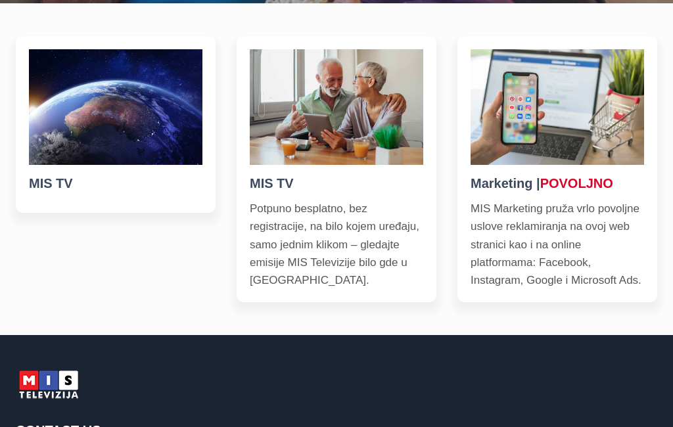  Describe the element at coordinates (557, 245) in the screenshot. I see `p: MIS Marketing pruža vrlo povoljne uslove reklamiranja na ovoj web stranici kao i na online platfo...` at that location.